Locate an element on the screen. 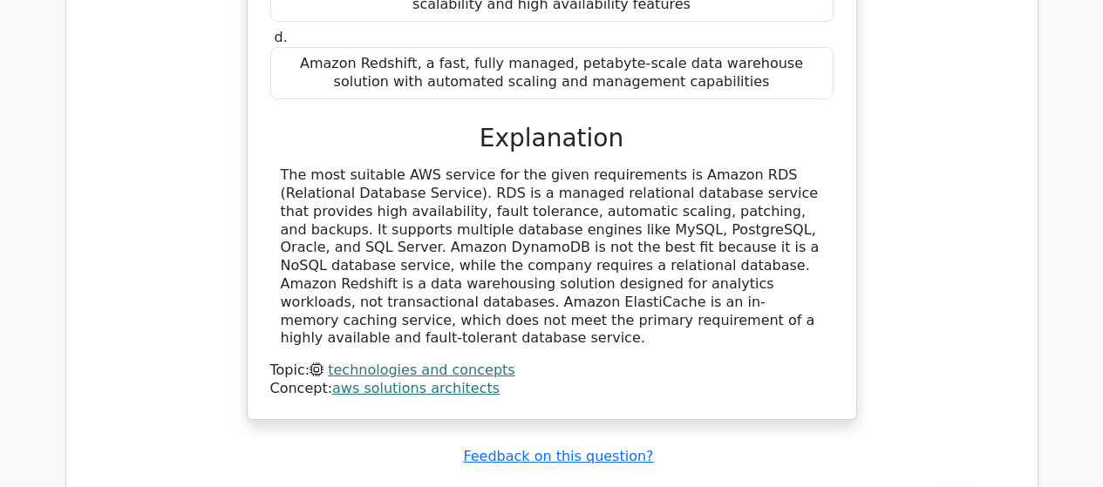 The height and width of the screenshot is (487, 1103). a: Feedback on this question? is located at coordinates (558, 456).